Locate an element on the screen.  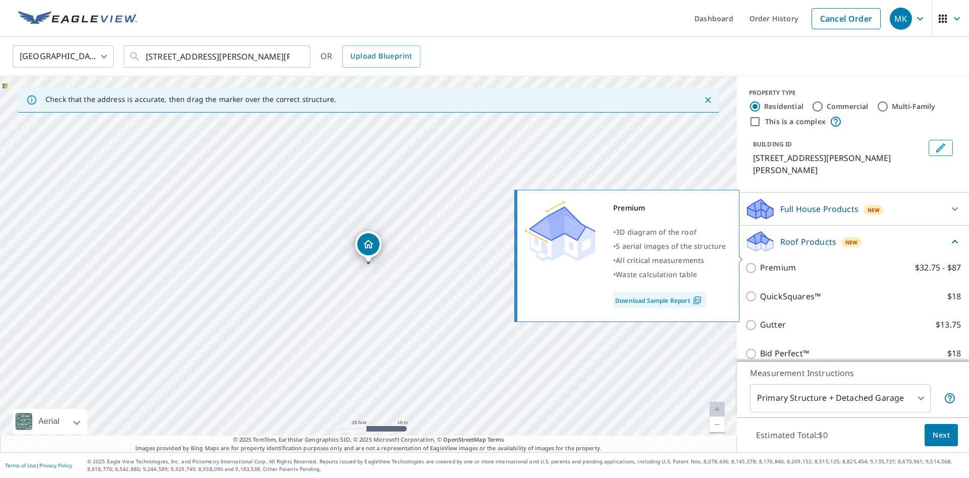
span: Next is located at coordinates (941, 435).